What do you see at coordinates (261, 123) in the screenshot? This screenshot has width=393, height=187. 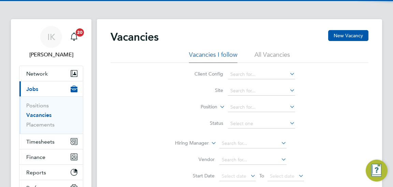 I see `input: Select one` at bounding box center [261, 123].